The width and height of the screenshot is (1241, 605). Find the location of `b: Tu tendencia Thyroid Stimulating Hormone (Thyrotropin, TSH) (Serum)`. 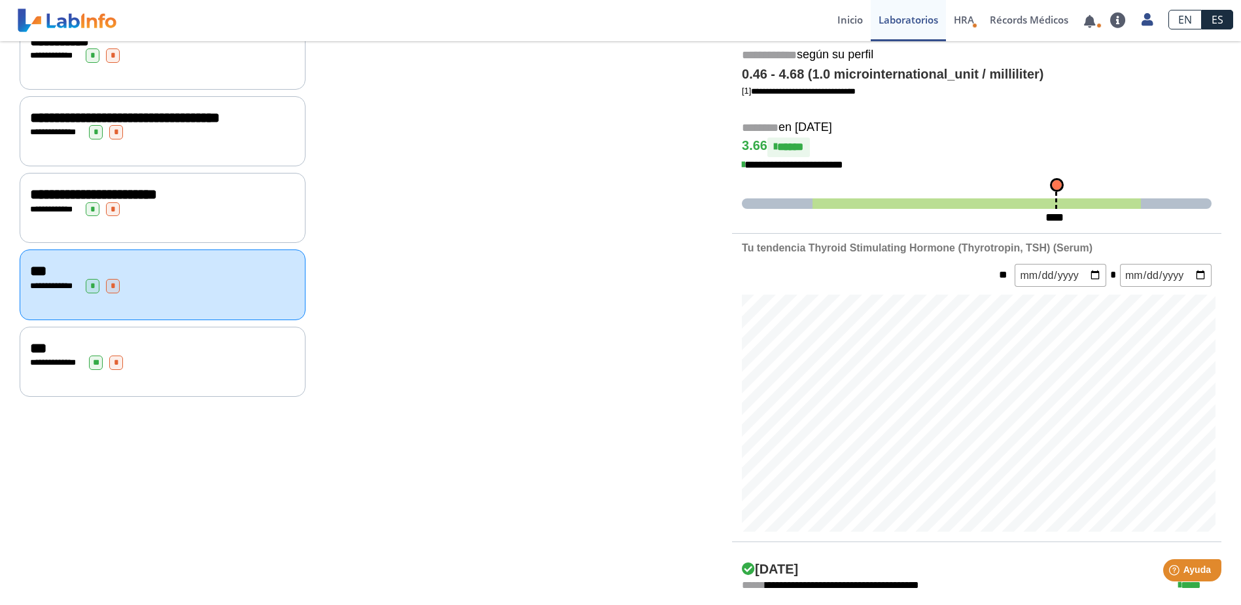

b: Tu tendencia Thyroid Stimulating Hormone (Thyrotropin, TSH) (Serum) is located at coordinates (917, 247).